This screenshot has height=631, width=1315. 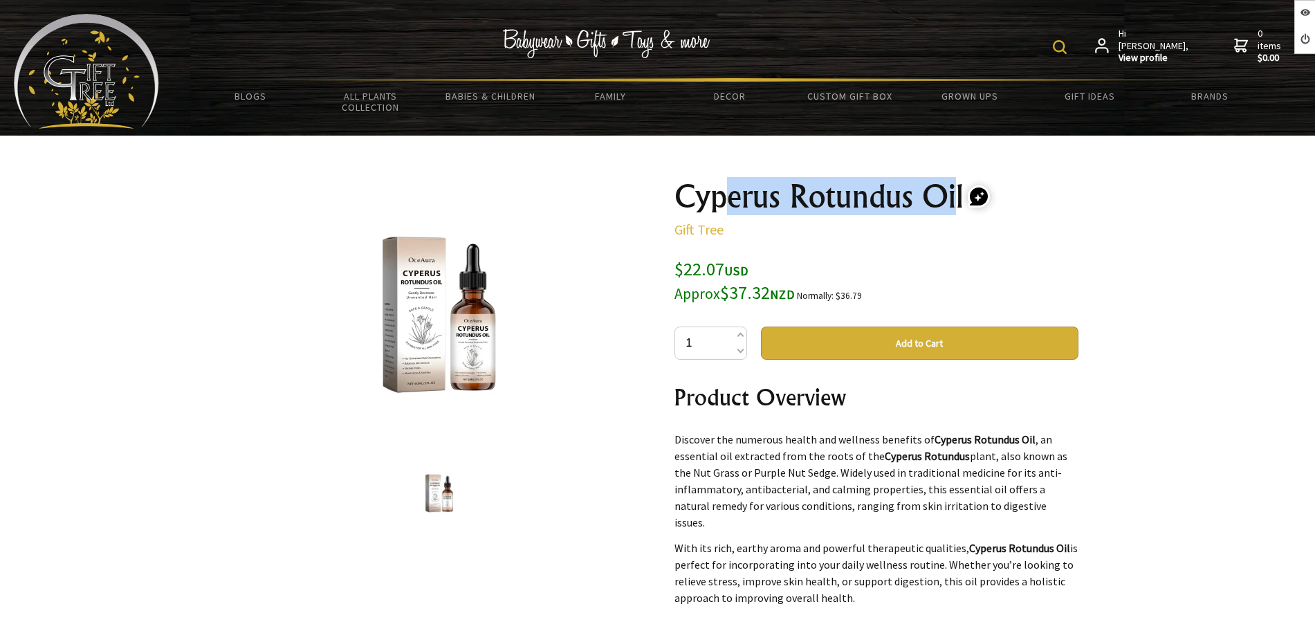 What do you see at coordinates (1060, 47) in the screenshot?
I see `img: product search` at bounding box center [1060, 47].